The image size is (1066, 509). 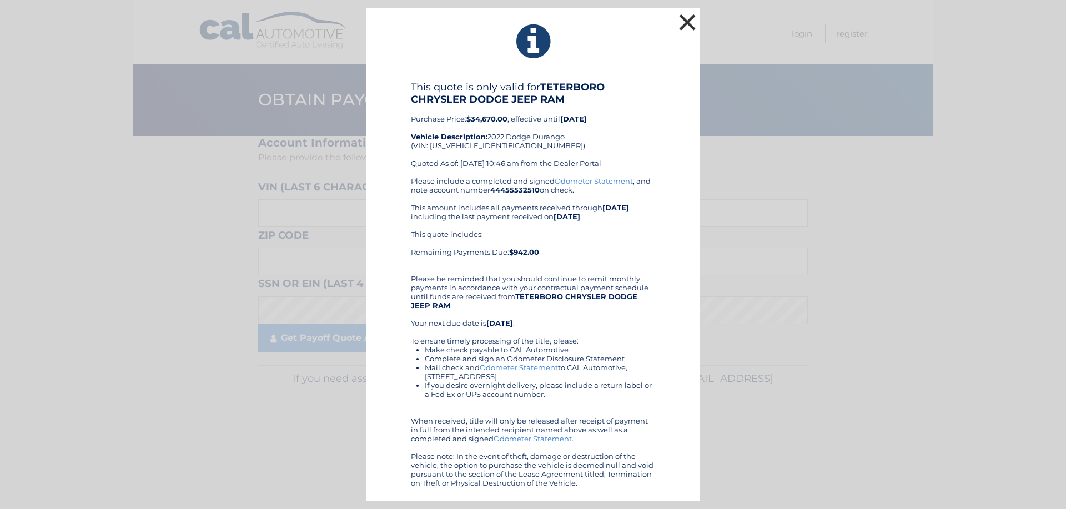 What do you see at coordinates (449, 137) in the screenshot?
I see `strong: Vehicle Description:` at bounding box center [449, 137].